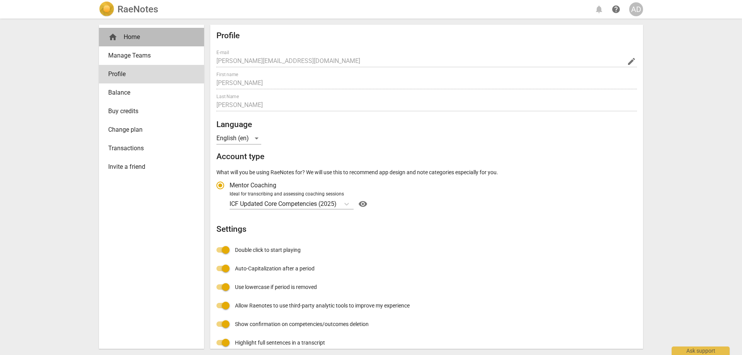 The height and width of the screenshot is (355, 742). What do you see at coordinates (275, 268) in the screenshot?
I see `span: Auto-Capitalization after a period` at bounding box center [275, 268].